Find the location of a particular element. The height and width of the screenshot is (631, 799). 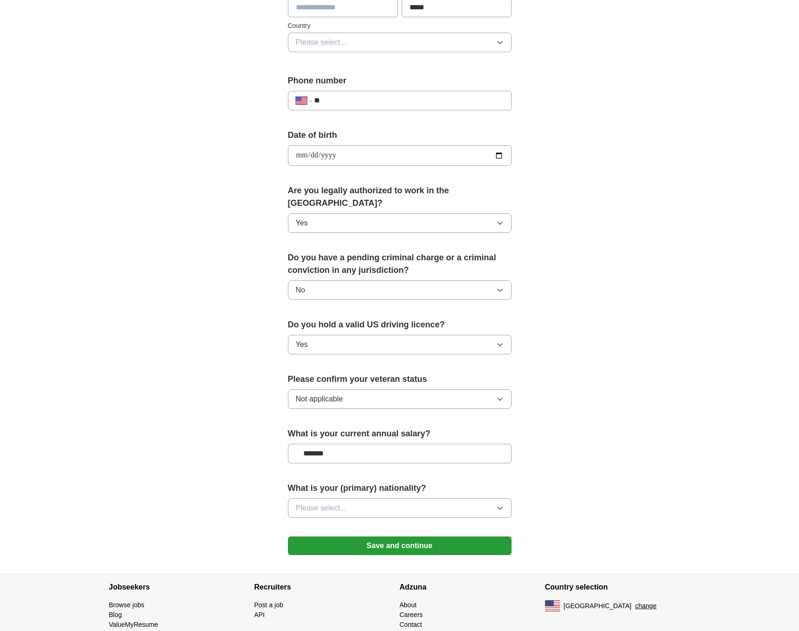

label: Date of birth is located at coordinates (400, 135).